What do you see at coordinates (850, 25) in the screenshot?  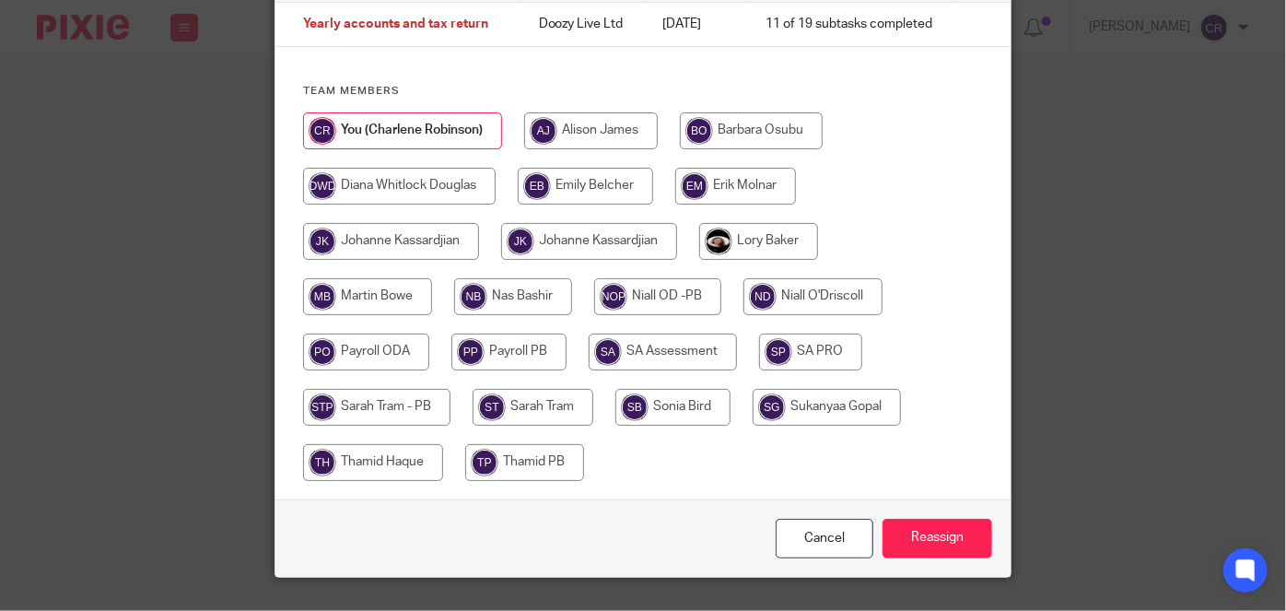 I see `td: 11 of 19 subtasks completed` at bounding box center [850, 25].